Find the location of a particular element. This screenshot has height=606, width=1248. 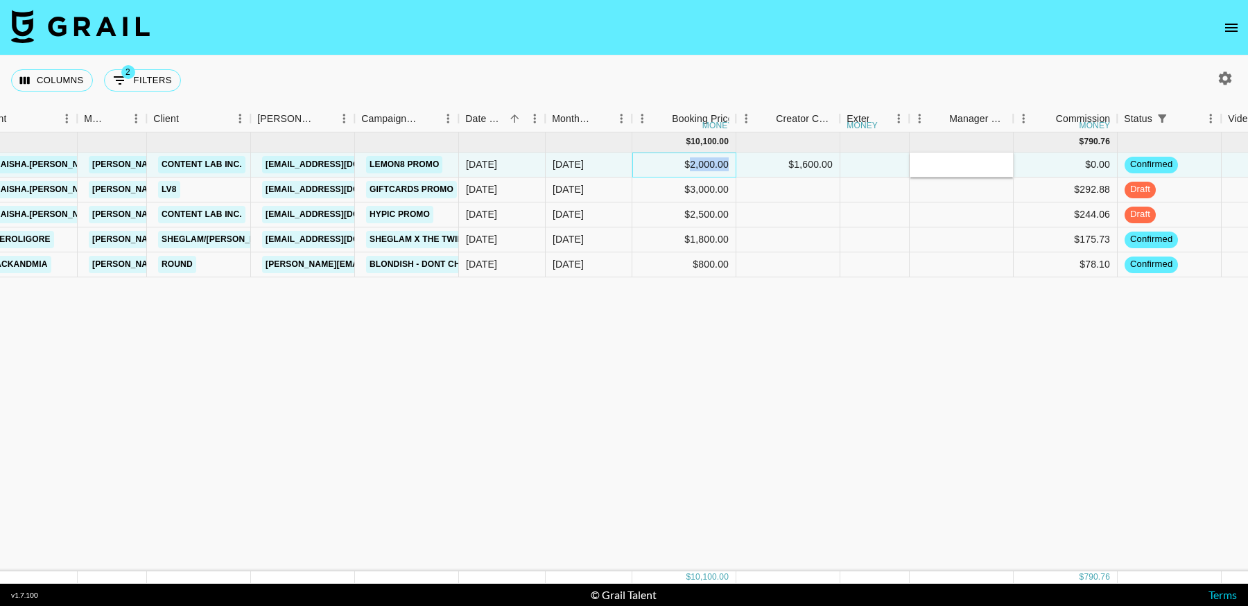

div: 13/08/2025 is located at coordinates (481, 189).